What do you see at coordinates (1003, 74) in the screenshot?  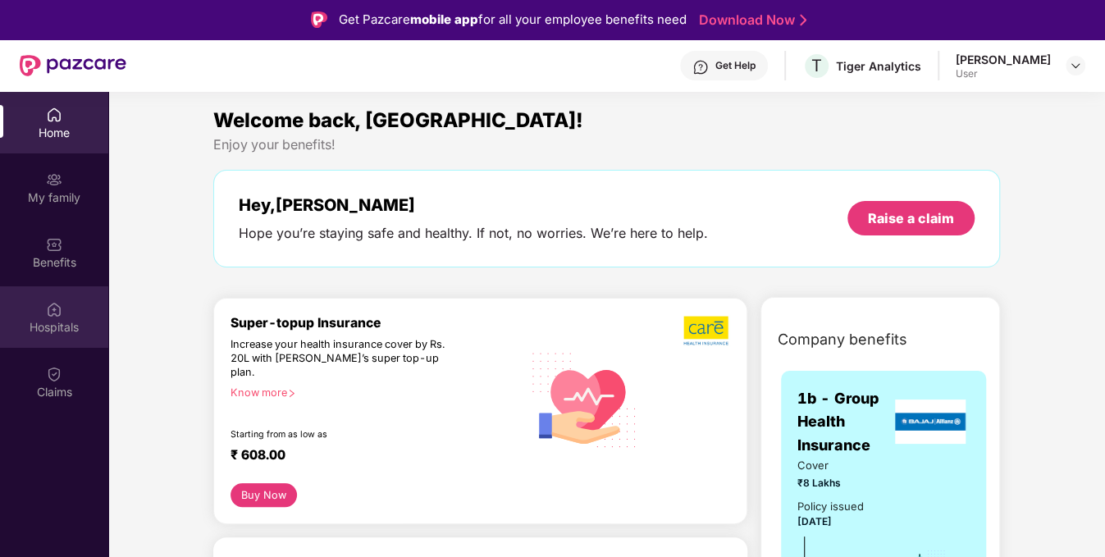 I see `div: User` at bounding box center [1003, 74].